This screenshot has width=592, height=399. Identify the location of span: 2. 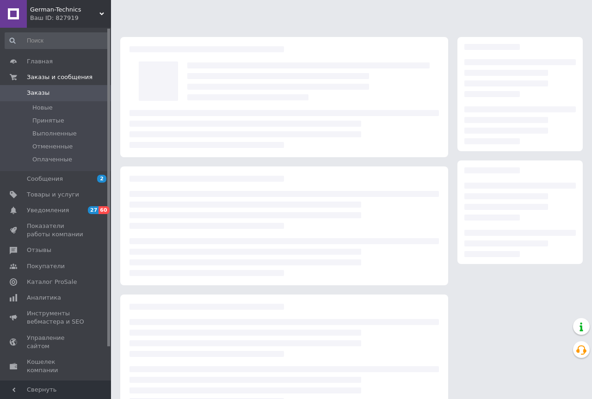
(102, 179).